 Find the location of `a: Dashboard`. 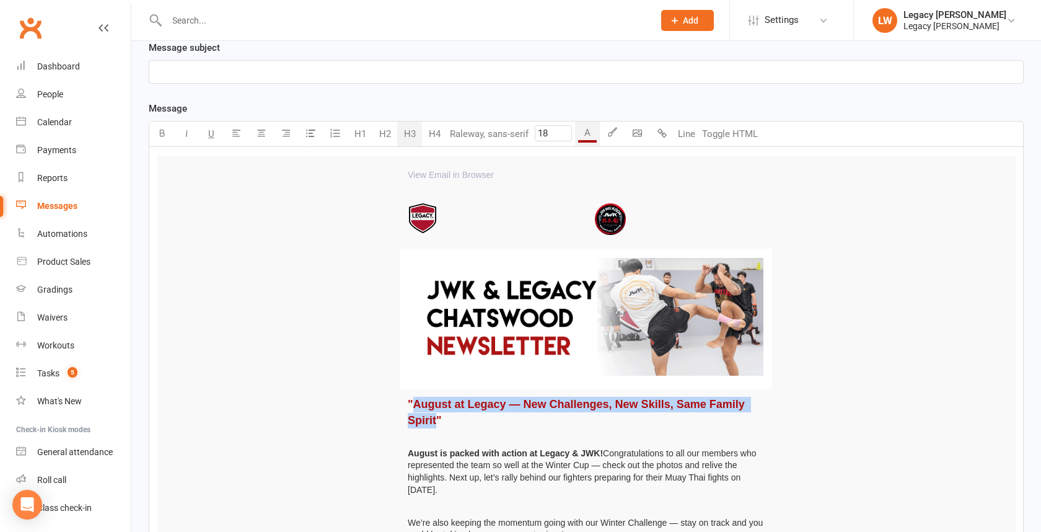

a: Dashboard is located at coordinates (73, 66).